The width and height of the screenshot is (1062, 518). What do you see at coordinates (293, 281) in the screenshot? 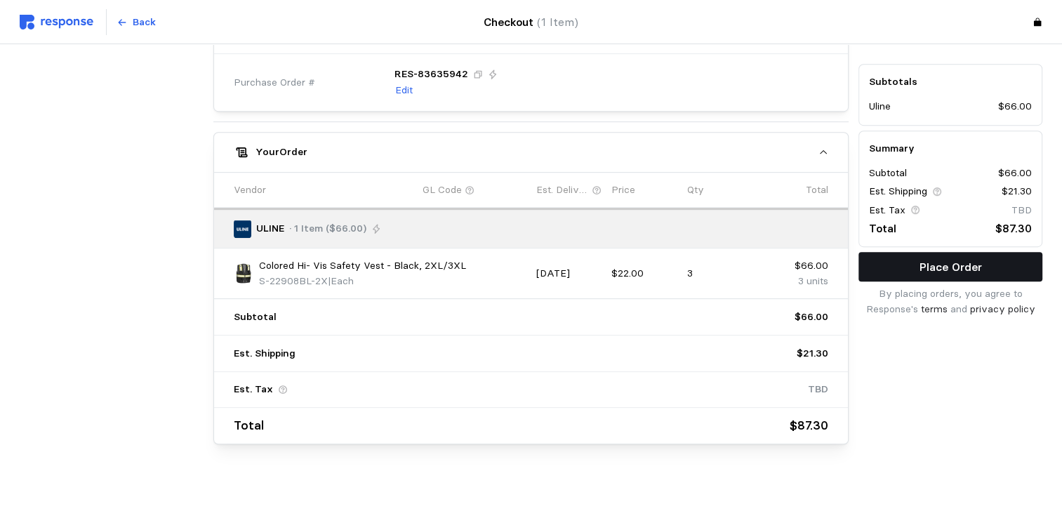
I see `span: S-22908BL-2X` at bounding box center [293, 281].